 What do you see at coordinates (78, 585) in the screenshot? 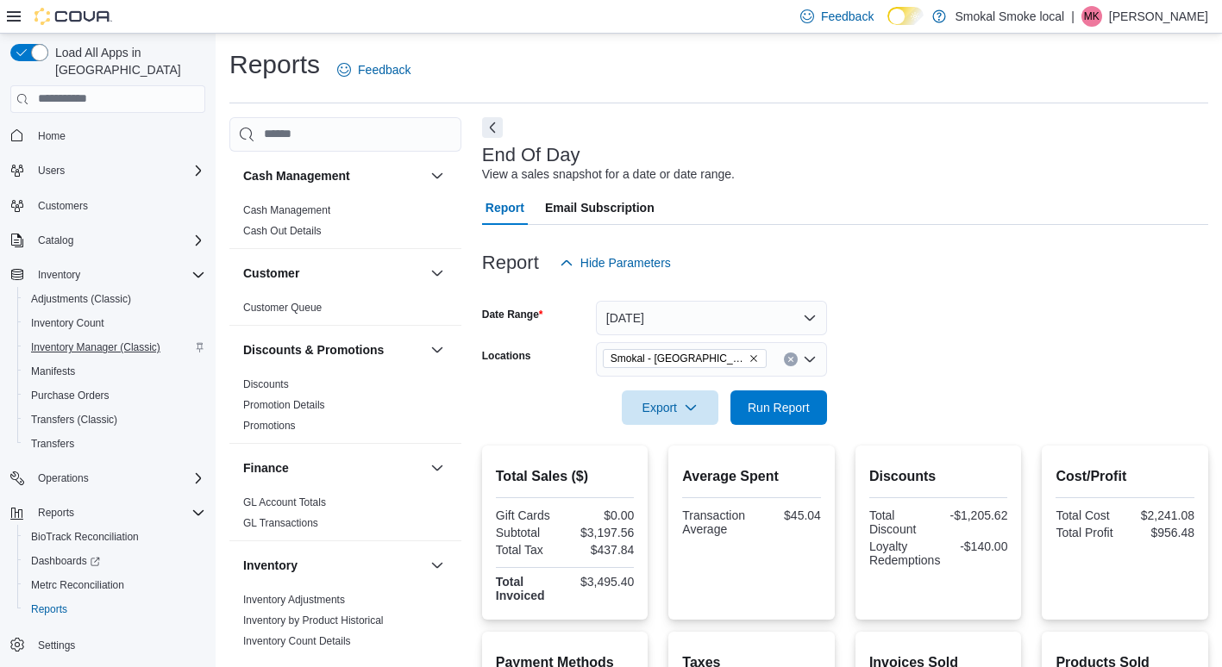
I see `a: Metrc Reconciliation` at bounding box center [78, 585].